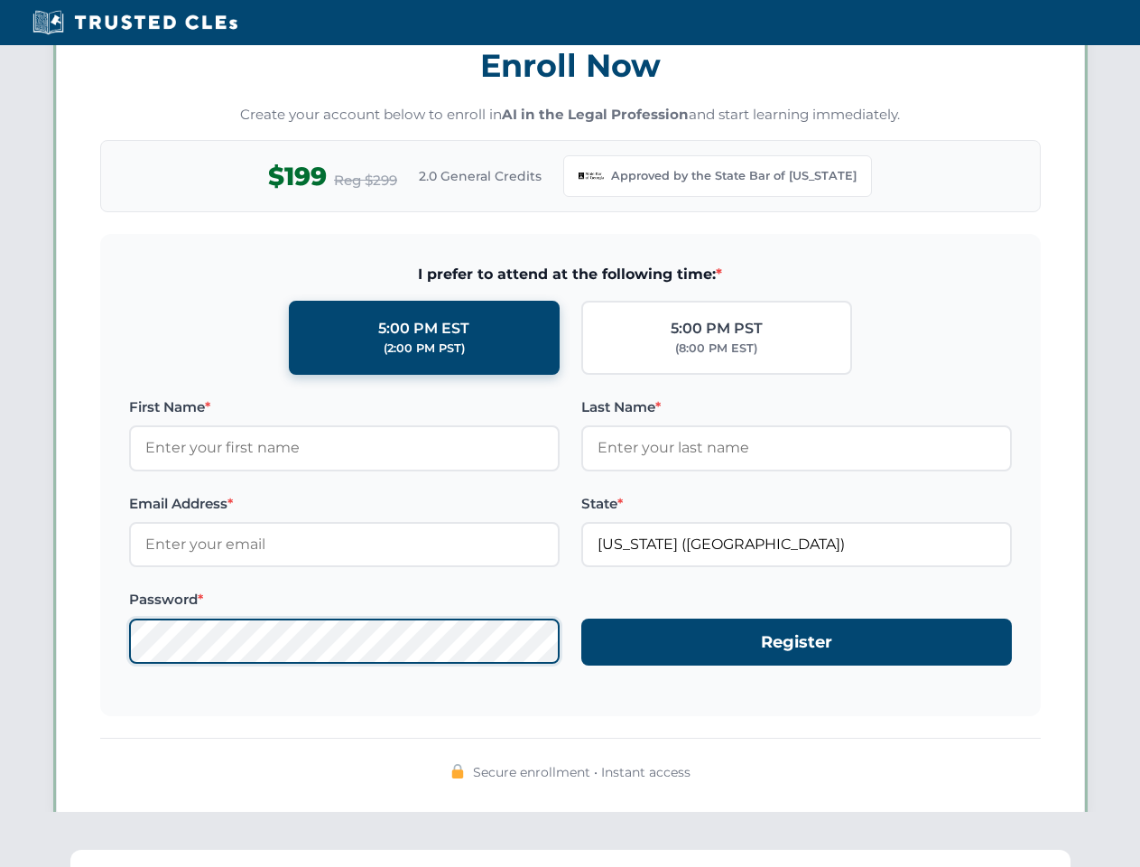  I want to click on span: 2.0 General Credits, so click(480, 176).